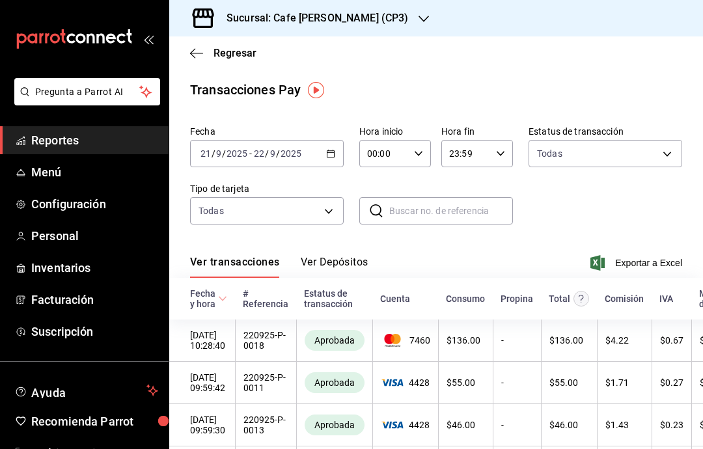 This screenshot has height=449, width=703. Describe the element at coordinates (235, 53) in the screenshot. I see `span: Regresar` at that location.